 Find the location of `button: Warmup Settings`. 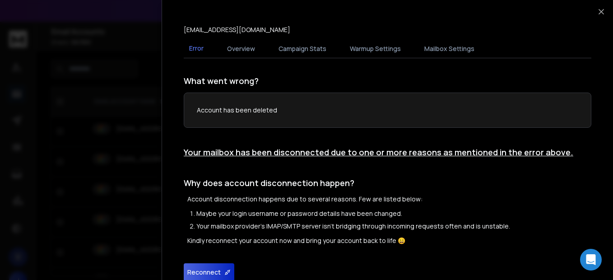

button: Warmup Settings is located at coordinates (375, 49).